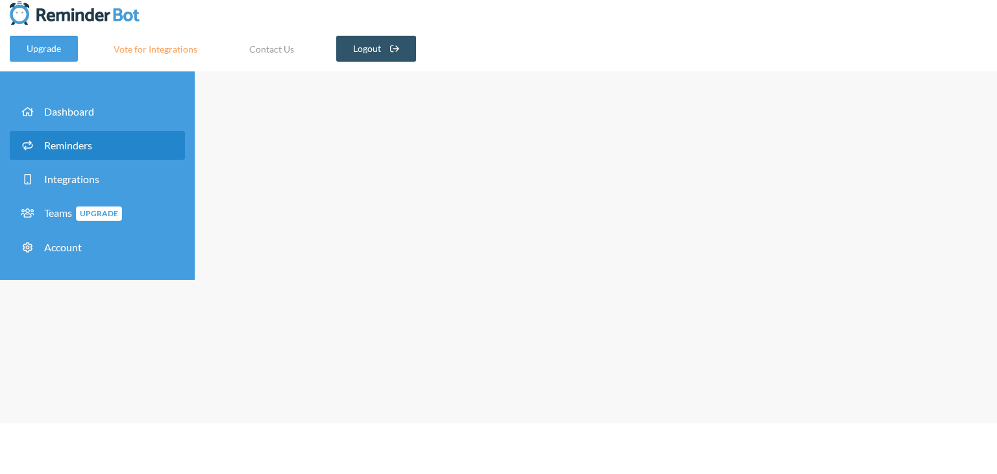 Image resolution: width=997 pixels, height=474 pixels. Describe the element at coordinates (68, 145) in the screenshot. I see `span: Reminders` at that location.